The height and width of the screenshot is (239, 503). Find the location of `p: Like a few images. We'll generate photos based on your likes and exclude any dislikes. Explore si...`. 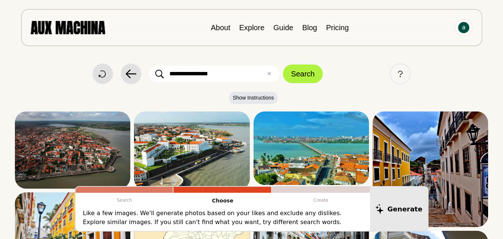

p: Like a few images. We'll generate photos based on your likes and exclude any dislikes. Explore si... is located at coordinates (223, 218).